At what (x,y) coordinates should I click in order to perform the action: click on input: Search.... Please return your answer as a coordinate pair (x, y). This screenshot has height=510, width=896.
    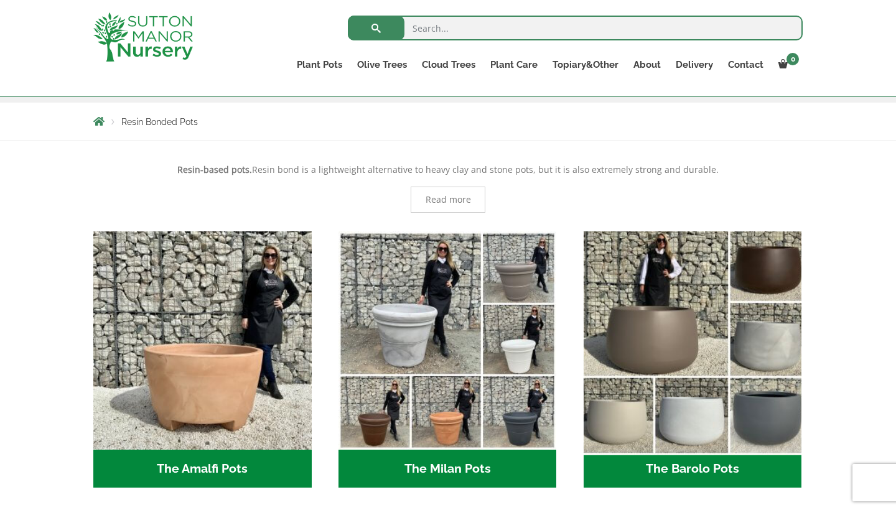
    Looking at the image, I should click on (575, 28).